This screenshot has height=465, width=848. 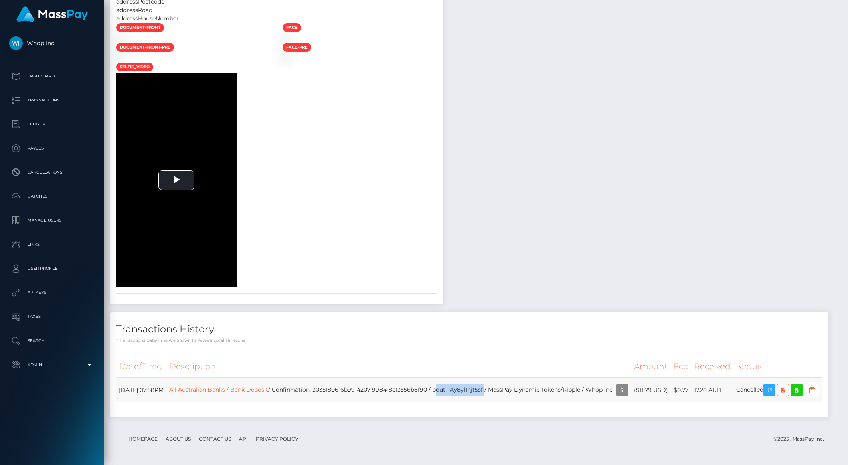 What do you see at coordinates (243, 438) in the screenshot?
I see `a: API` at bounding box center [243, 438].